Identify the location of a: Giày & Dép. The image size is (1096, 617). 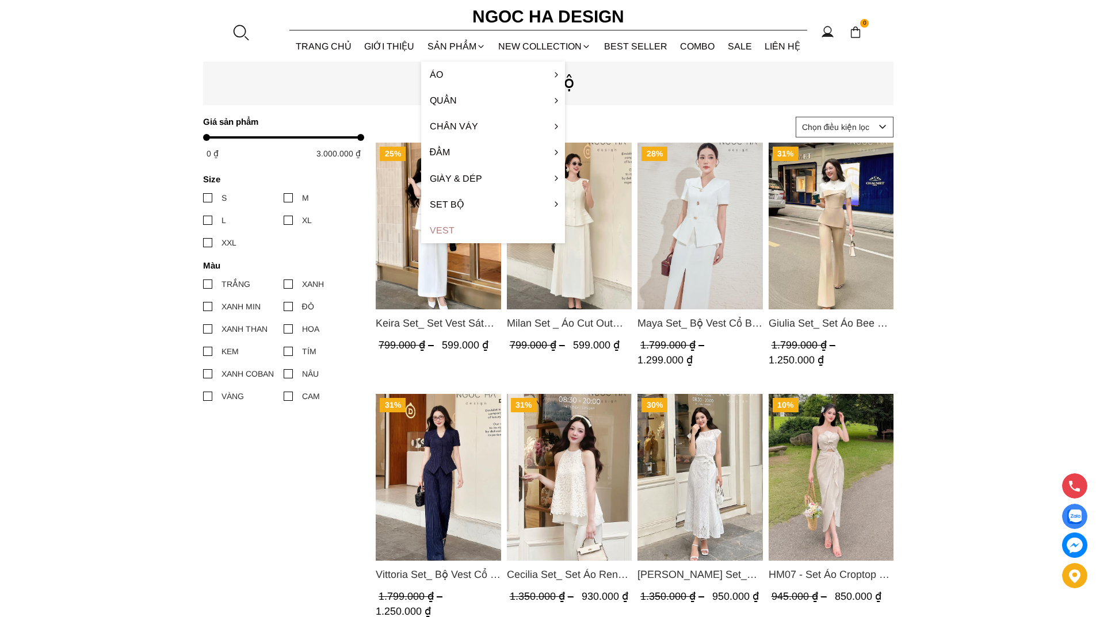
(493, 178).